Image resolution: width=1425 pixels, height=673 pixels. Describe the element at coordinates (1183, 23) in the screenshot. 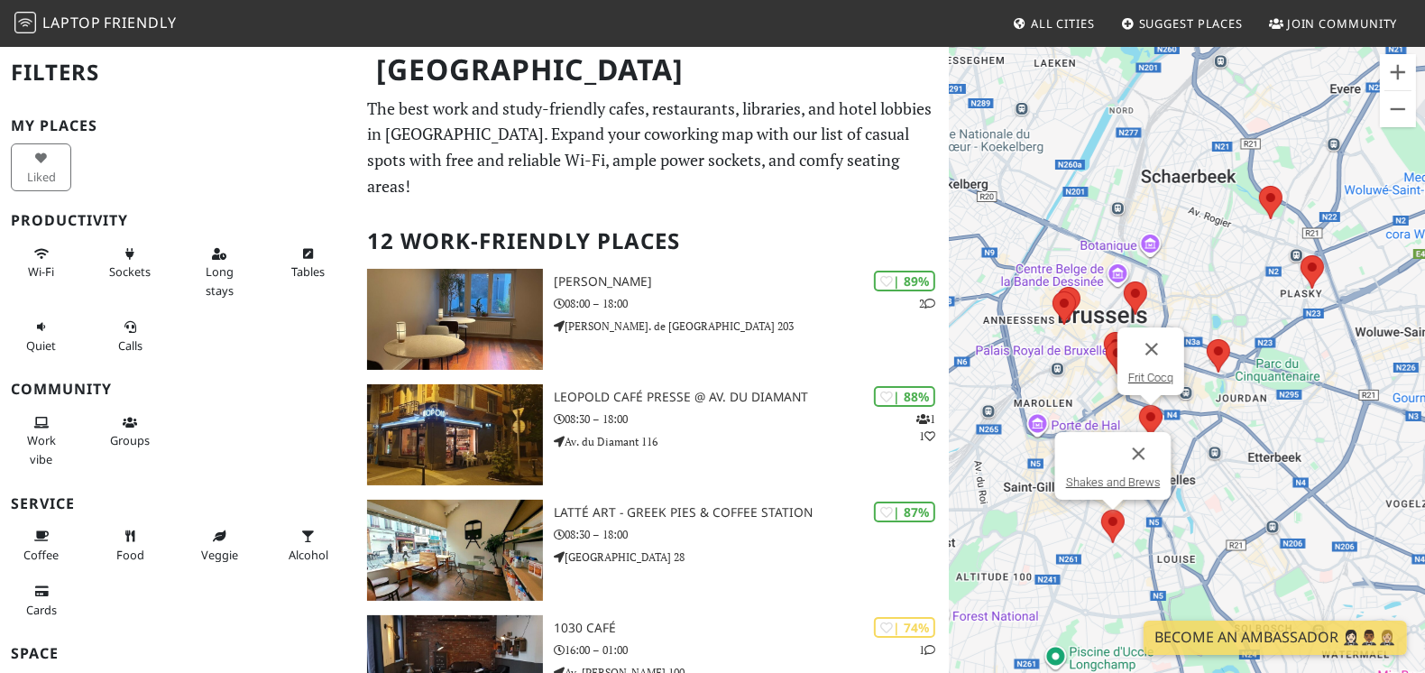

I see `a: Suggest Places` at that location.